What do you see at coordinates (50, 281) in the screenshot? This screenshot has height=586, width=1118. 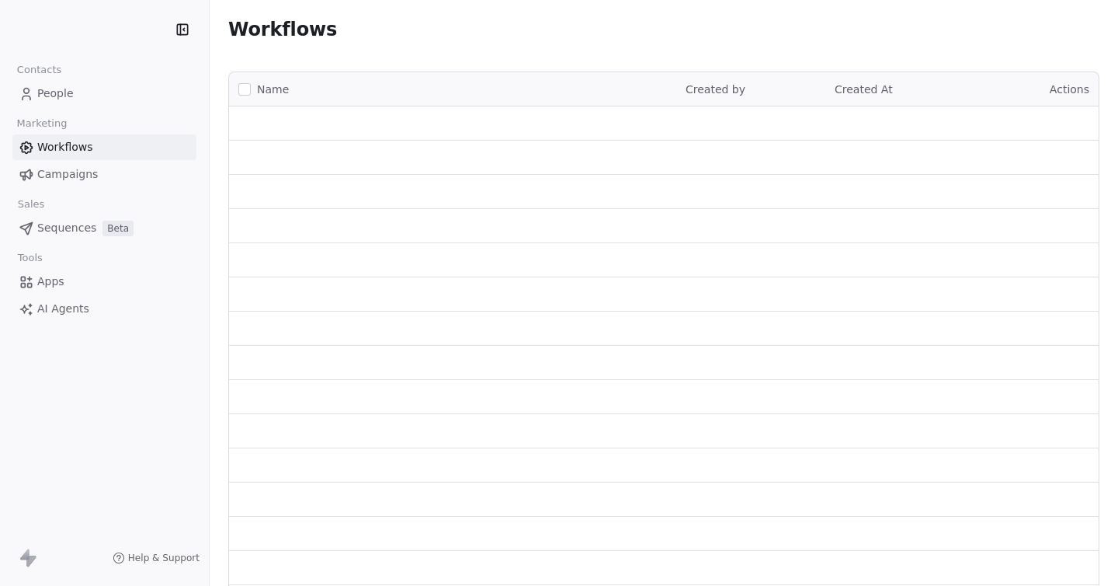 I see `span: Apps` at bounding box center [50, 281].